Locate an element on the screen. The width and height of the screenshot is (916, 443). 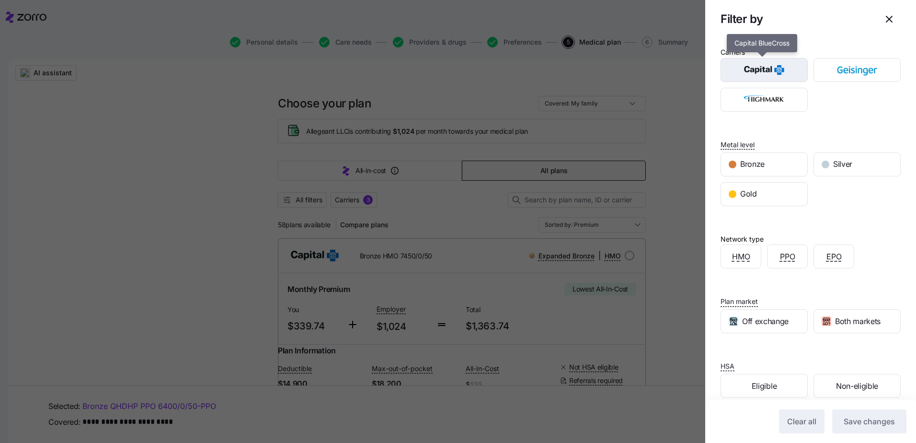
span: HSA is located at coordinates (727, 366).